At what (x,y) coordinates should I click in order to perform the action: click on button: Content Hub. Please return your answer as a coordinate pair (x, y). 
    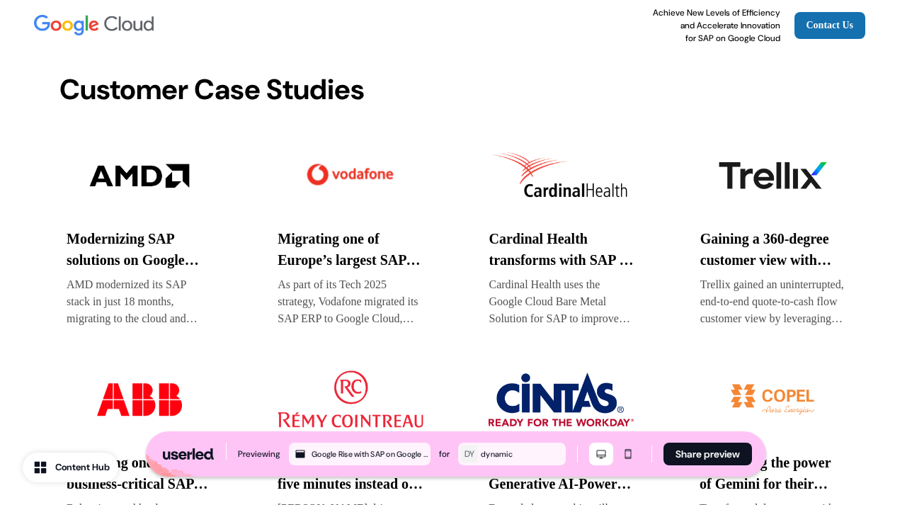
    Looking at the image, I should click on (70, 467).